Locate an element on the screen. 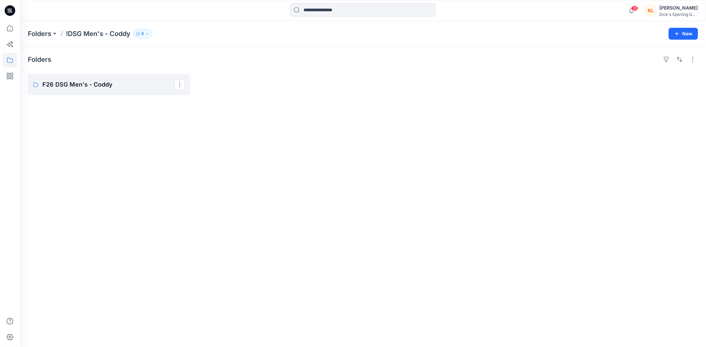 Image resolution: width=706 pixels, height=347 pixels. p: !DSG Men's - Coddy is located at coordinates (98, 34).